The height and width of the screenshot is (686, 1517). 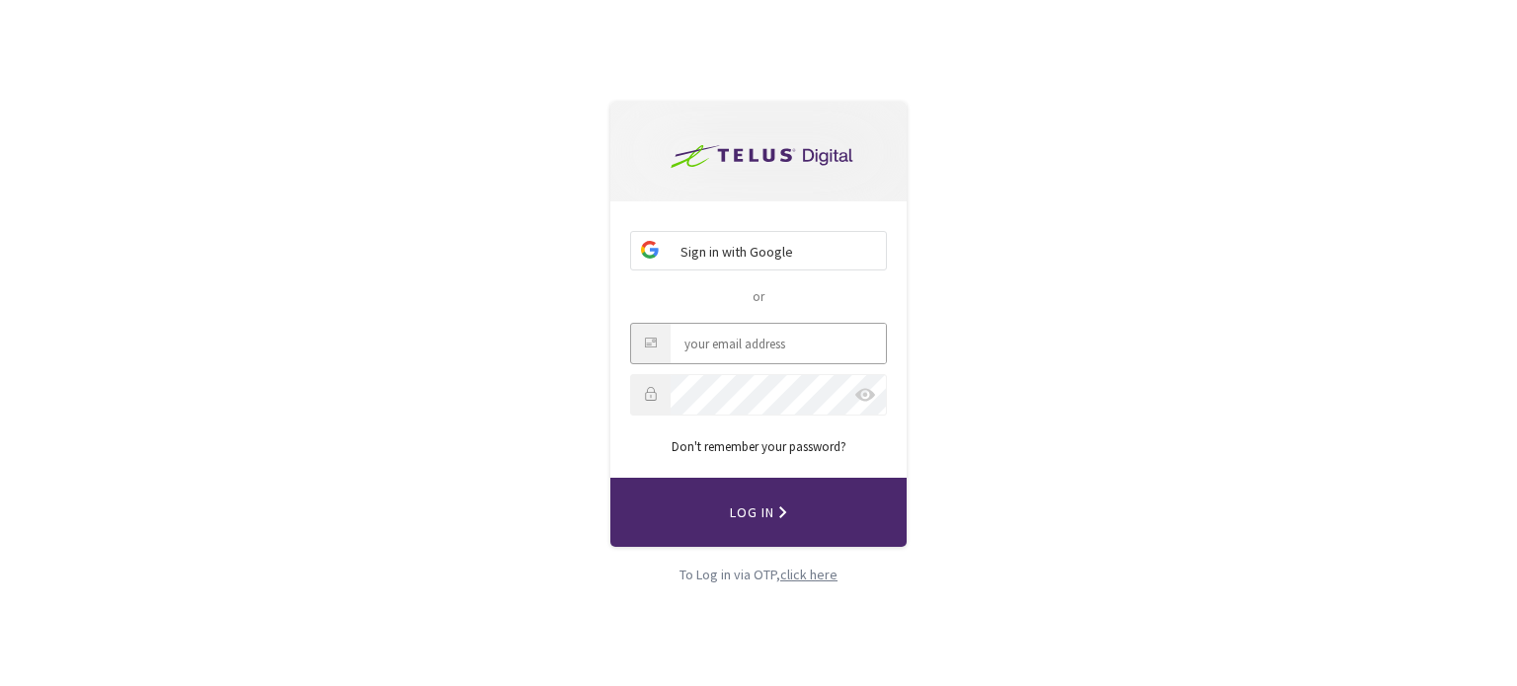 I want to click on span: Log In, so click(x=758, y=512).